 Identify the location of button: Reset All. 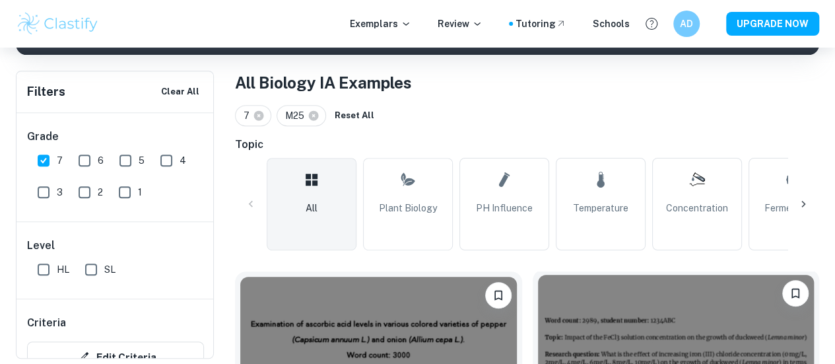
(355, 116).